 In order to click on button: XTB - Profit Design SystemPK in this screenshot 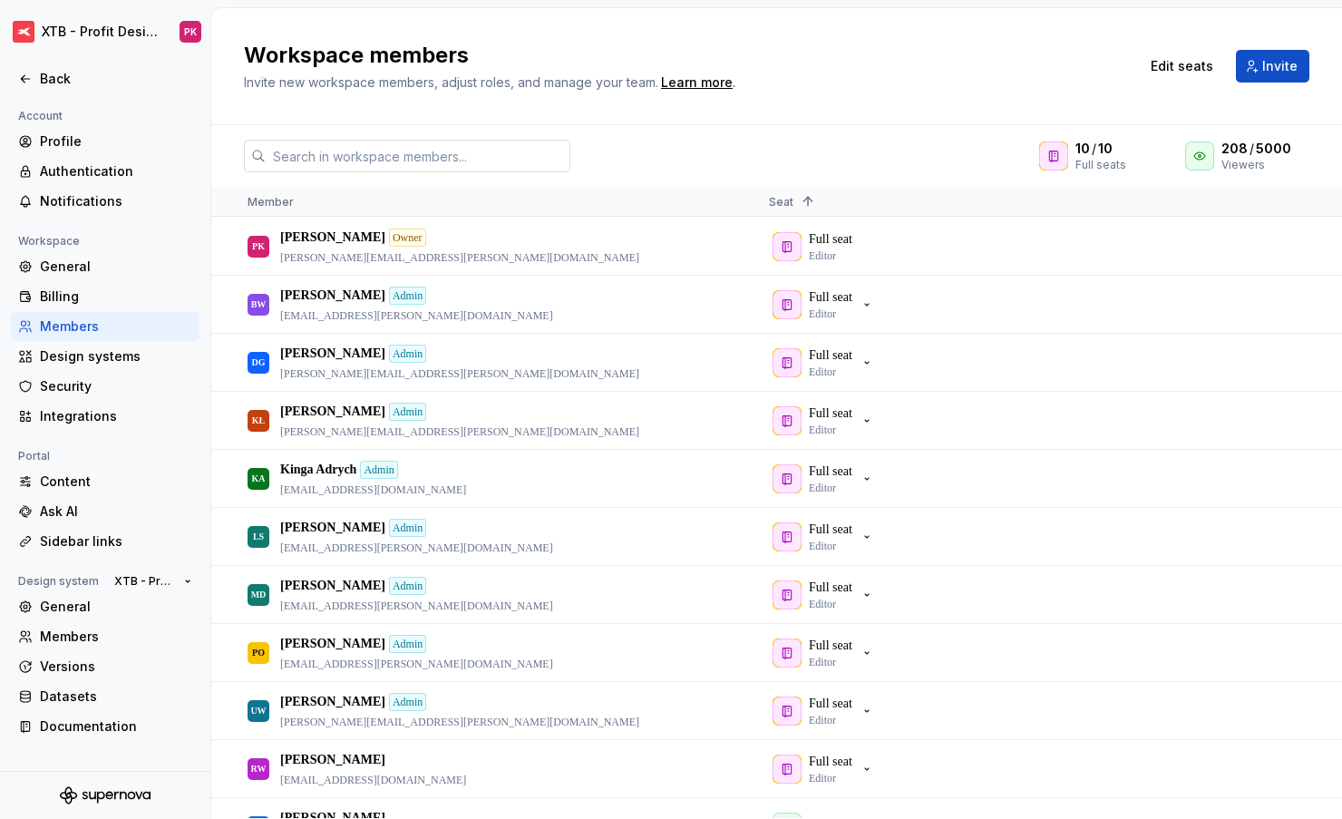, I will do `click(105, 32)`.